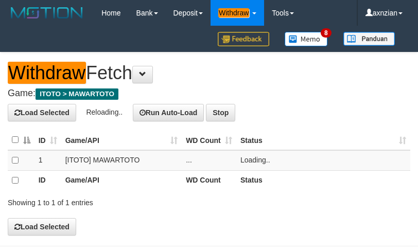 Image resolution: width=418 pixels, height=252 pixels. Describe the element at coordinates (306, 39) in the screenshot. I see `a: 8` at that location.